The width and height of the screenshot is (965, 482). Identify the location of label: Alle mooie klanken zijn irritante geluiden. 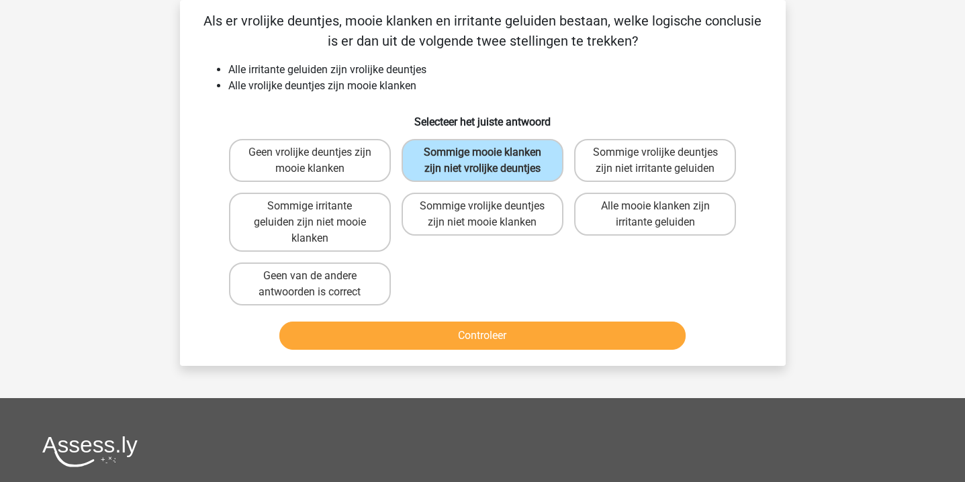
(654, 214).